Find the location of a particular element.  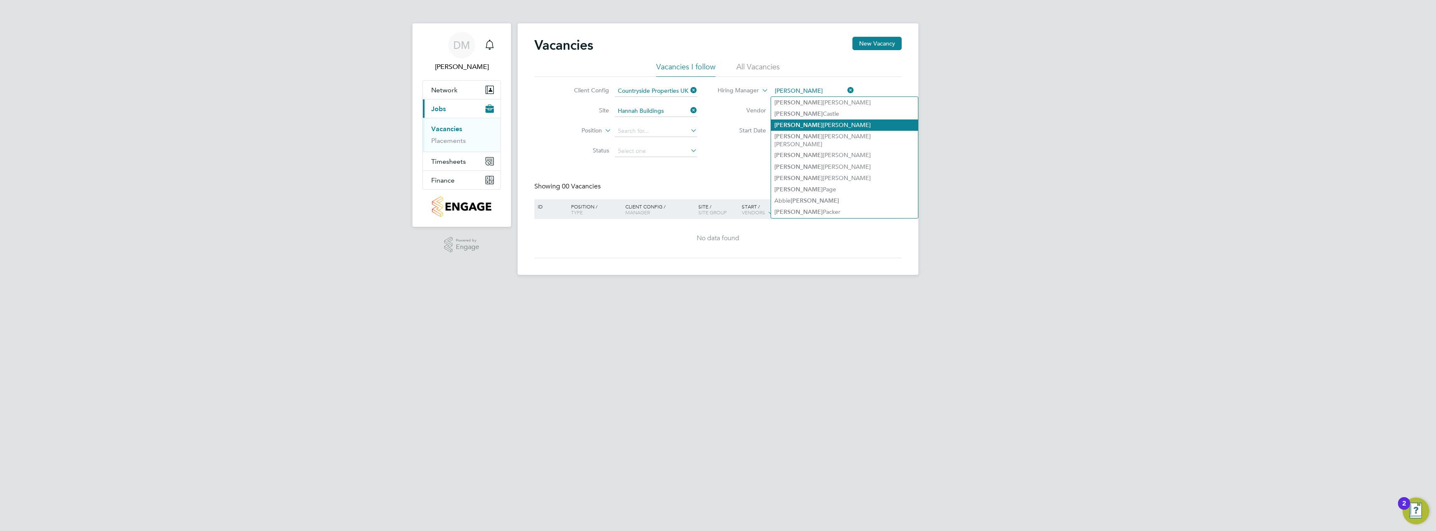

span: Manager is located at coordinates (638, 212).